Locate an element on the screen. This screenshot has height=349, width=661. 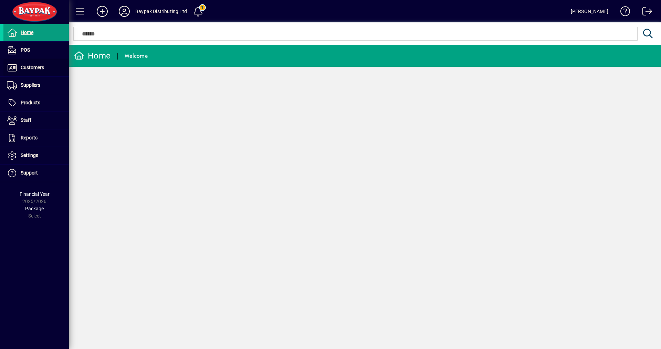
span: Settings is located at coordinates (29, 155).